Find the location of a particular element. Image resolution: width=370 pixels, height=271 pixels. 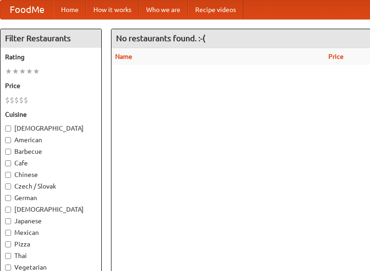

input: Chinese is located at coordinates (8, 174).